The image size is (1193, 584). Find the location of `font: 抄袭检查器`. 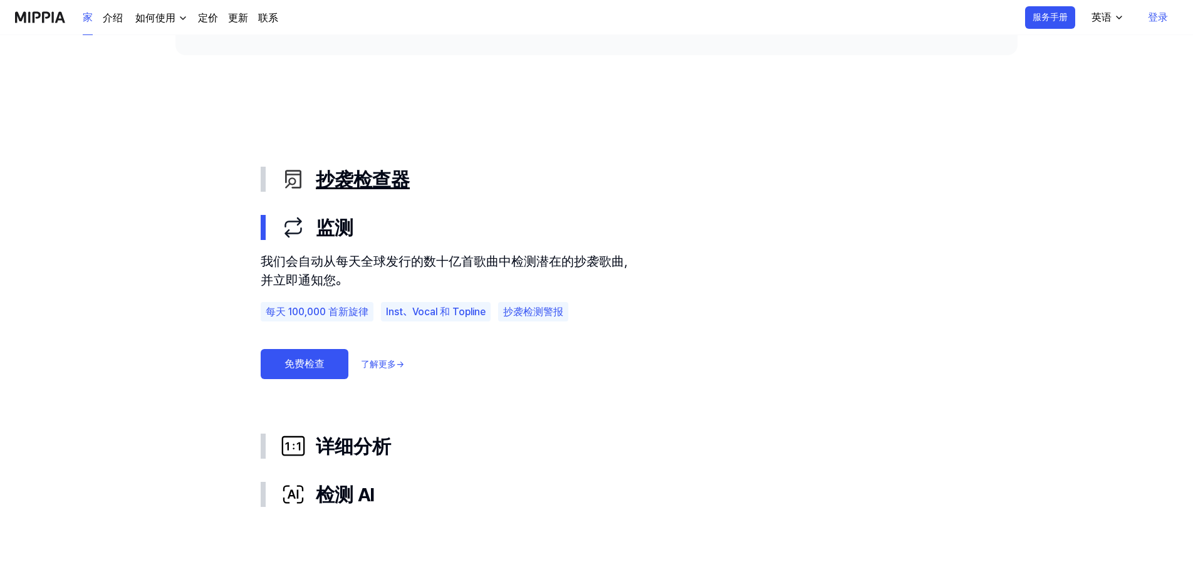

font: 抄袭检查器 is located at coordinates (363, 179).